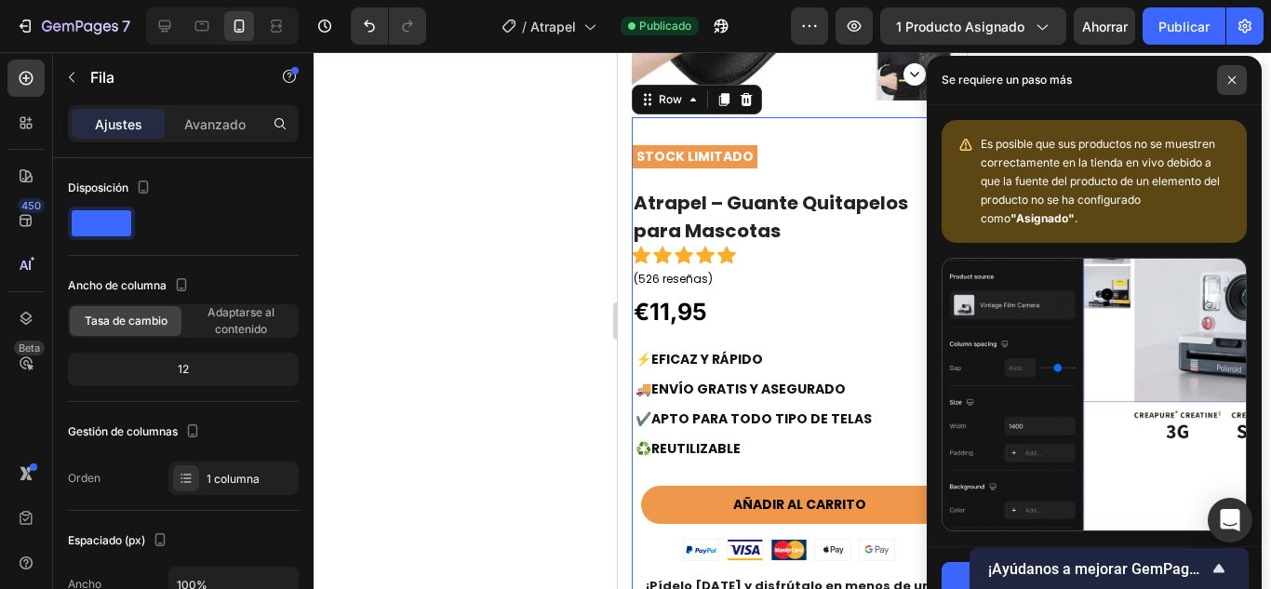 The height and width of the screenshot is (589, 1271). I want to click on font: Ancho de columna, so click(117, 285).